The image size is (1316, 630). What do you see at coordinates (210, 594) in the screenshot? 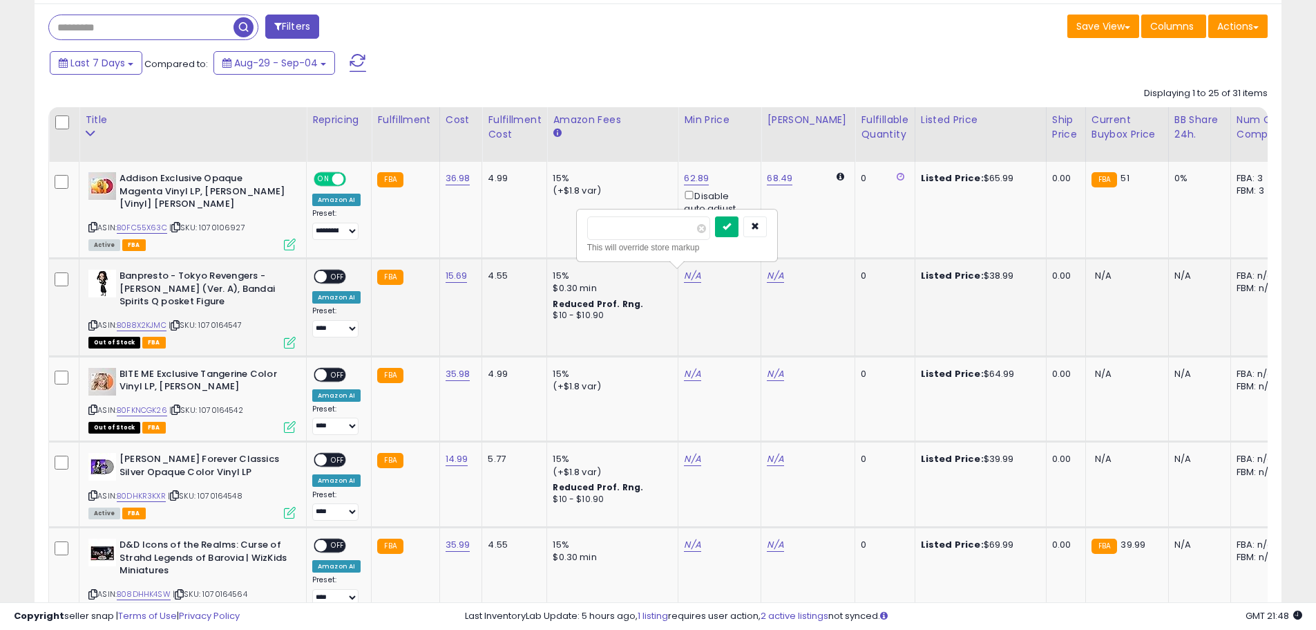
I see `span: | SKU: 1070164564` at bounding box center [210, 594].